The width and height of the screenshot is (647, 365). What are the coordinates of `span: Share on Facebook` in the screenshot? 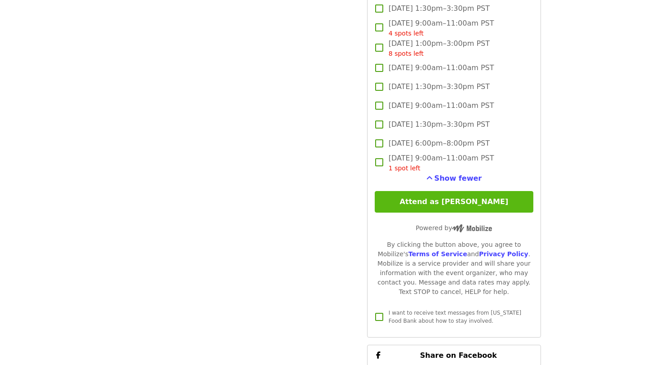 It's located at (458, 355).